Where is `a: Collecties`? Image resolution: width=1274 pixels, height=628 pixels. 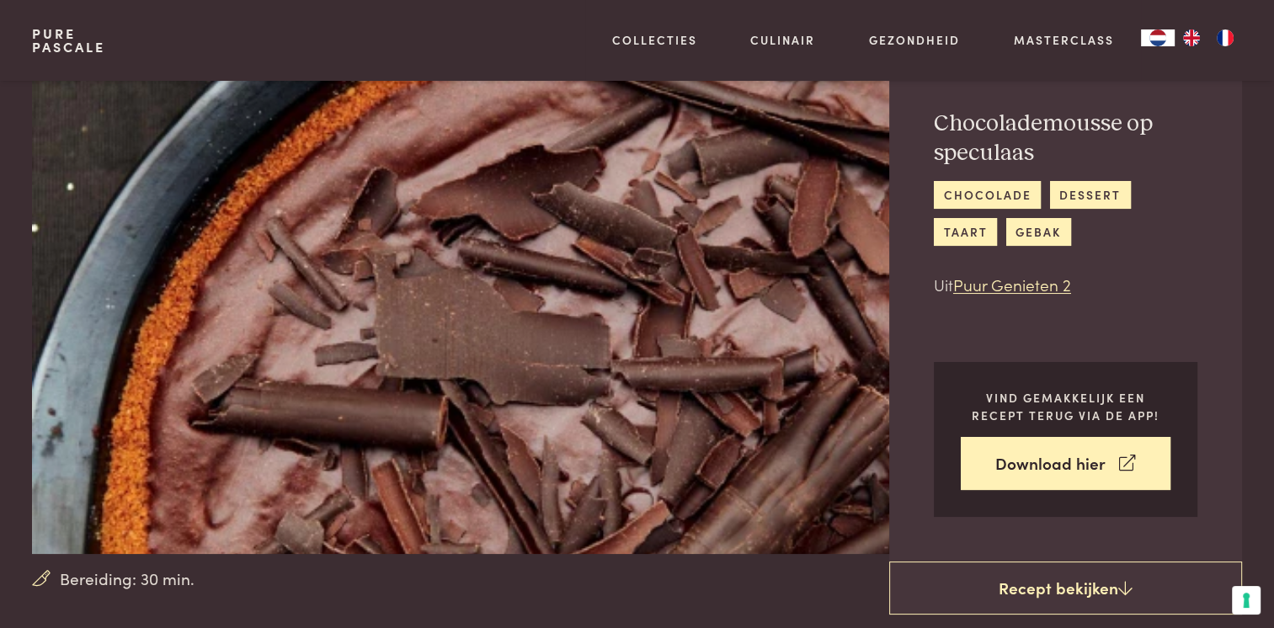
a: Collecties is located at coordinates (654, 40).